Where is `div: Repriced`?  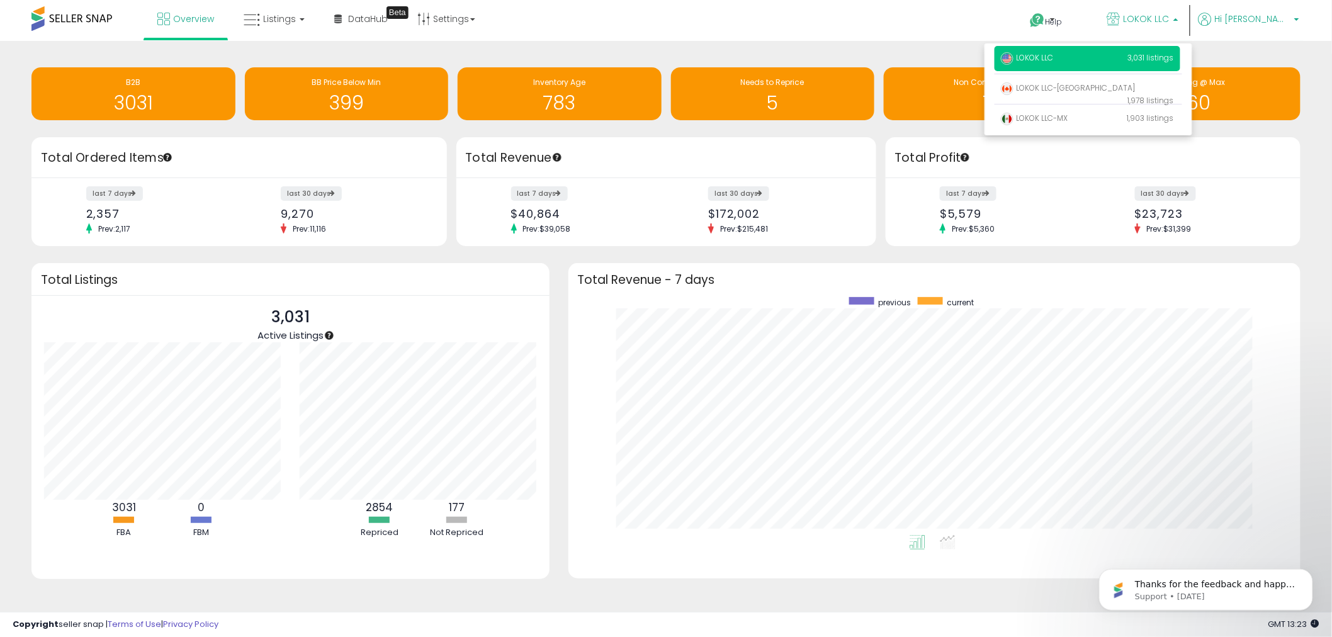
div: Repriced is located at coordinates (380, 532).